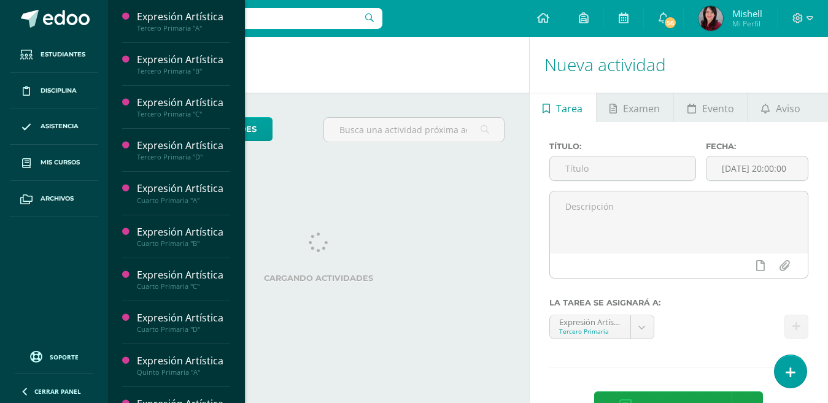  I want to click on label: Fecha:, so click(757, 146).